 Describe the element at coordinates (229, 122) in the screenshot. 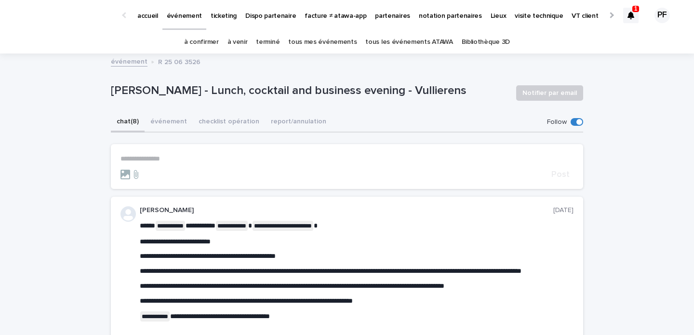

I see `button: checklist opération` at that location.